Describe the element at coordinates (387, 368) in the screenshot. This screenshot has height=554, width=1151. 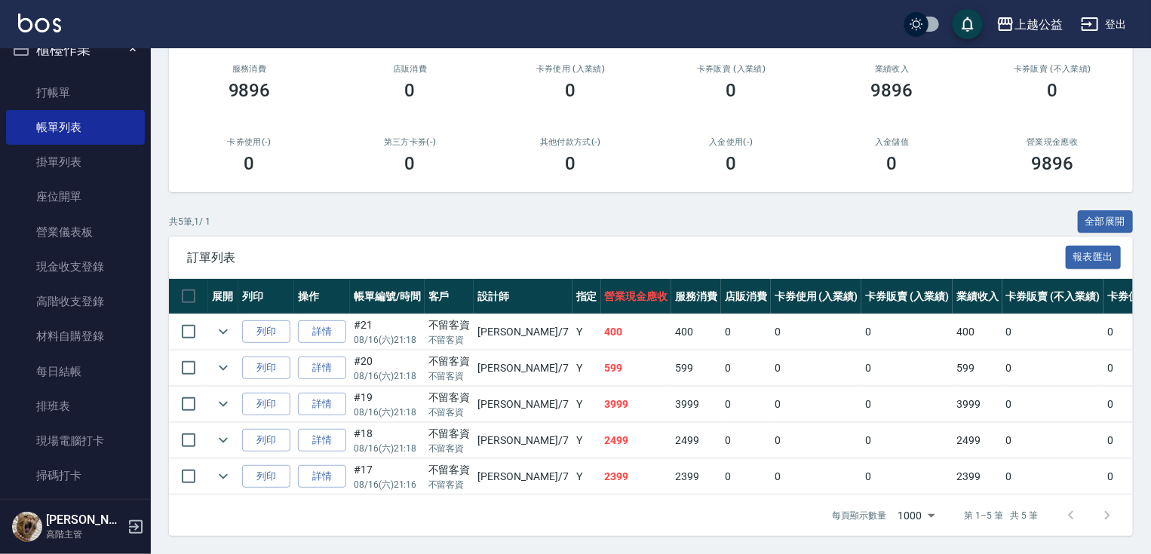
I see `td: #20` at that location.